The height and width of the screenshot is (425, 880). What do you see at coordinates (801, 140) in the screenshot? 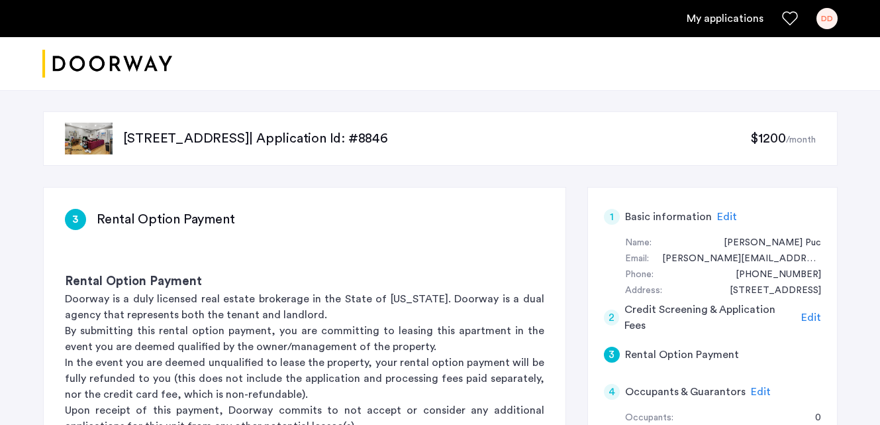
I see `sub: /month` at bounding box center [801, 140].